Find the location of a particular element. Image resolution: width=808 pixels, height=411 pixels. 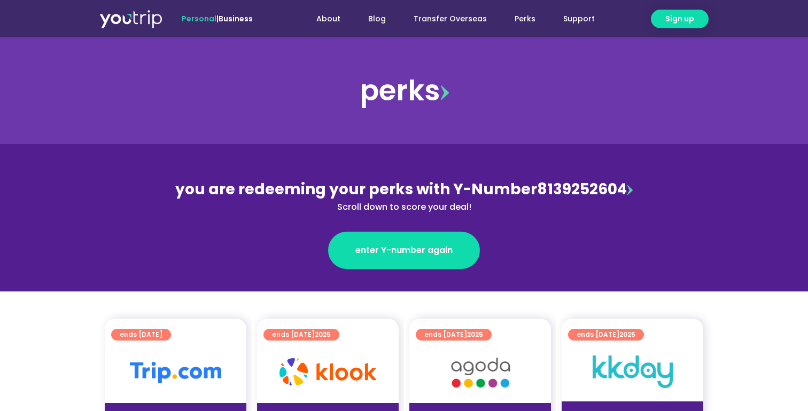

a: Support is located at coordinates (579, 19).